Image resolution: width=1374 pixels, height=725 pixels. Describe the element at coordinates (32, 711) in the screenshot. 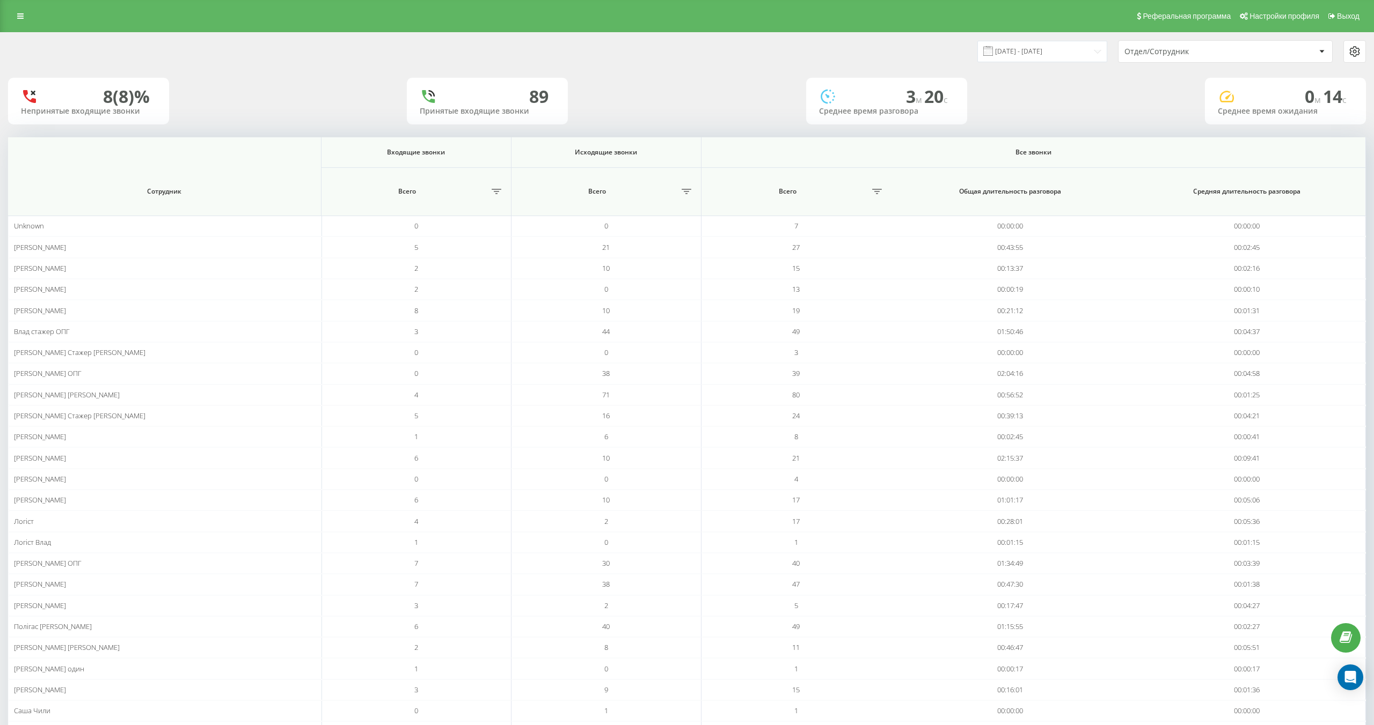

I see `span: Саша Чили` at that location.